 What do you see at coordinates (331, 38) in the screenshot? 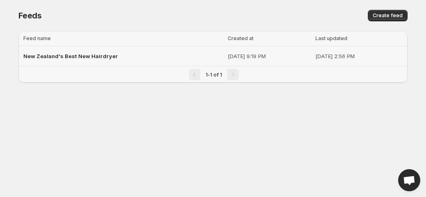
I see `span: Last updated` at bounding box center [331, 38].